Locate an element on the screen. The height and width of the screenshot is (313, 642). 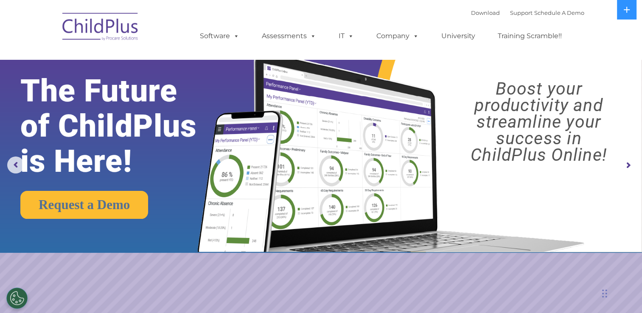
a: Assessments is located at coordinates (289, 36).